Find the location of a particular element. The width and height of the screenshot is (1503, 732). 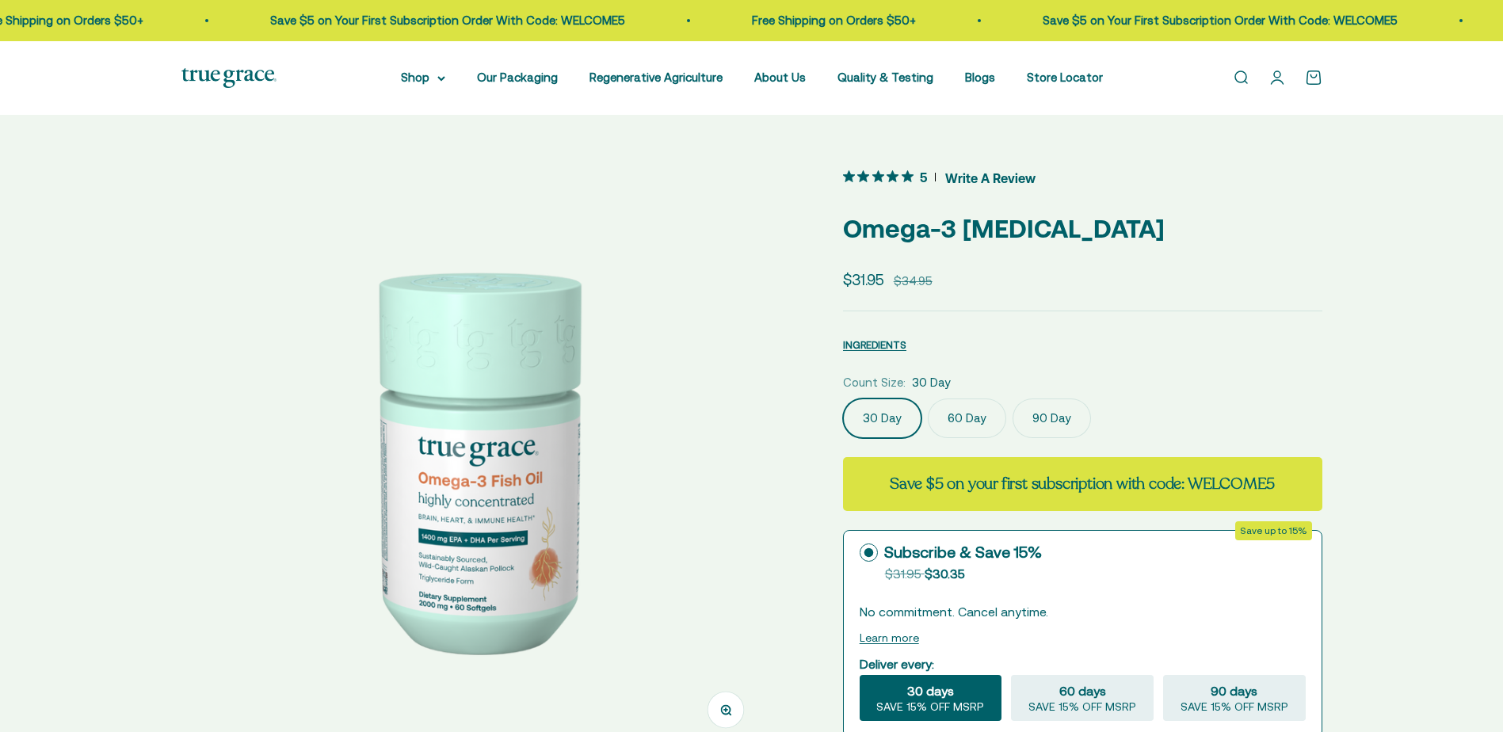

a: About Us is located at coordinates (780, 77).